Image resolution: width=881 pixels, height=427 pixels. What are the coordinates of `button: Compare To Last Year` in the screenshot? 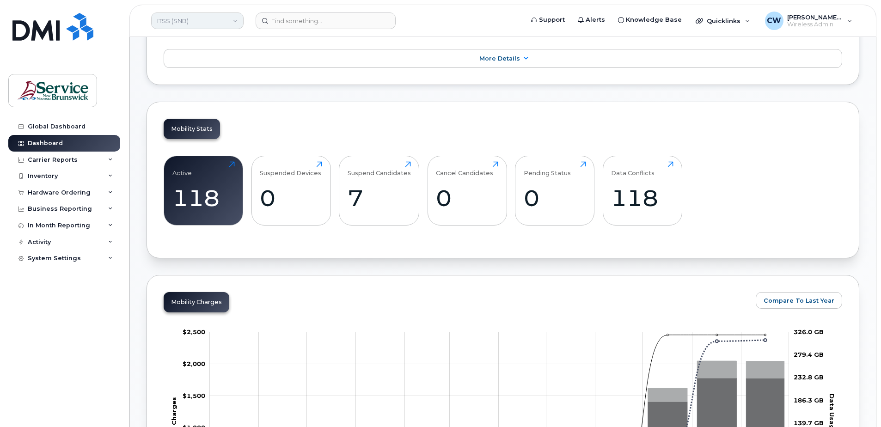 It's located at (799, 300).